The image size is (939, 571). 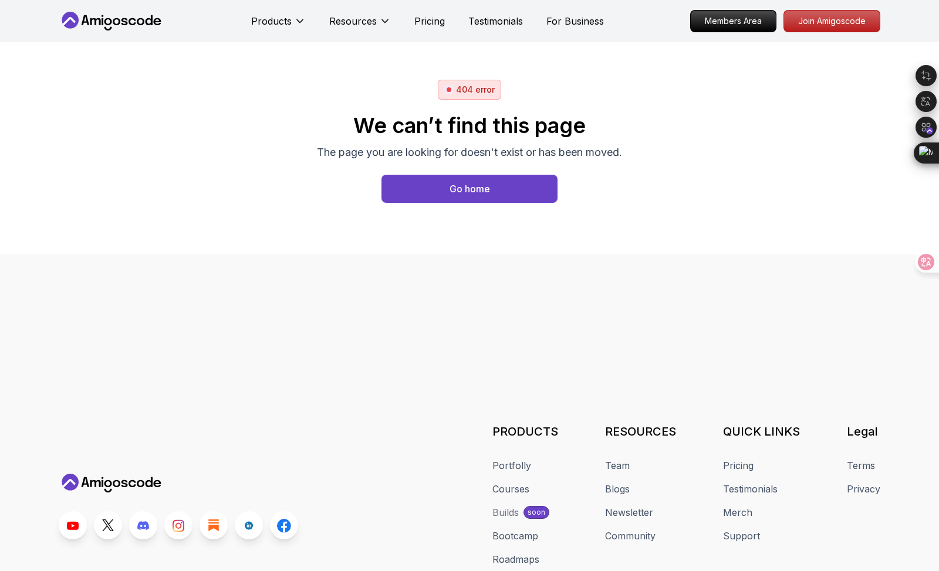 What do you see at coordinates (178, 526) in the screenshot?
I see `a: Instagram link` at bounding box center [178, 526].